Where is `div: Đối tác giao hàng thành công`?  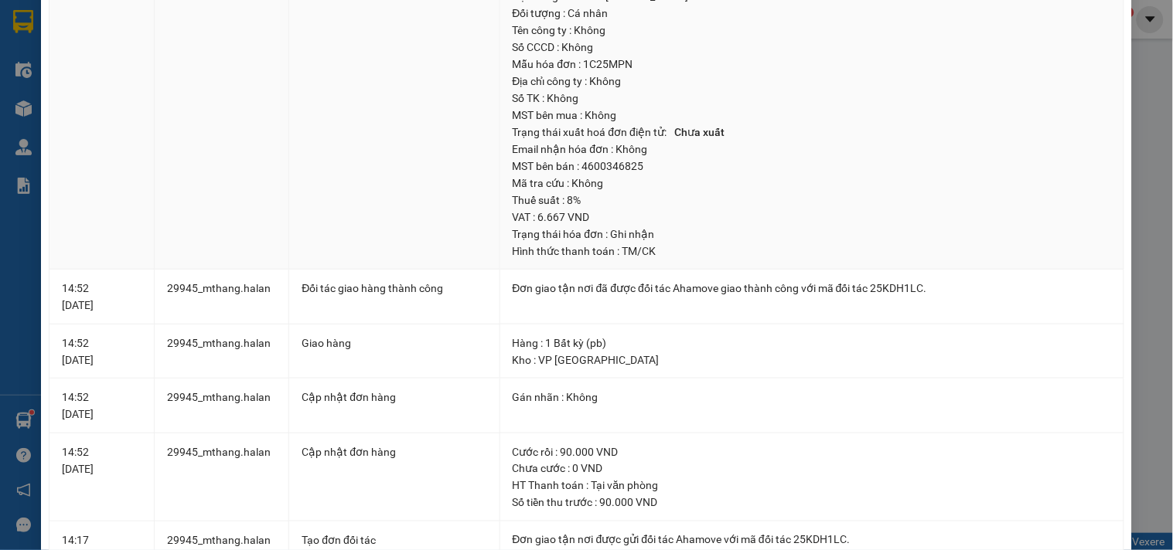
div: Đối tác giao hàng thành công is located at coordinates (393, 288).